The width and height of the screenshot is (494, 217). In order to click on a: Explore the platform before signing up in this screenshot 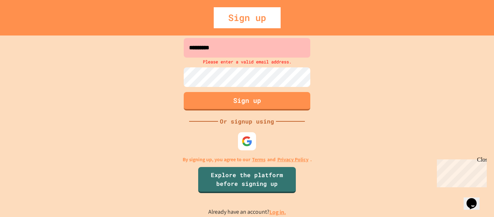, I will do `click(247, 180)`.